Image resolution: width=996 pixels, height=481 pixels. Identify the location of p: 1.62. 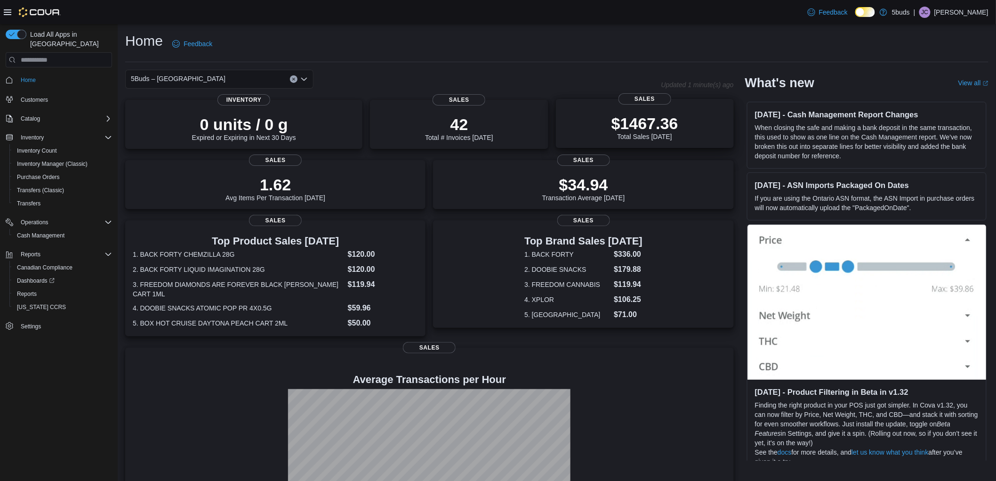
(275, 185).